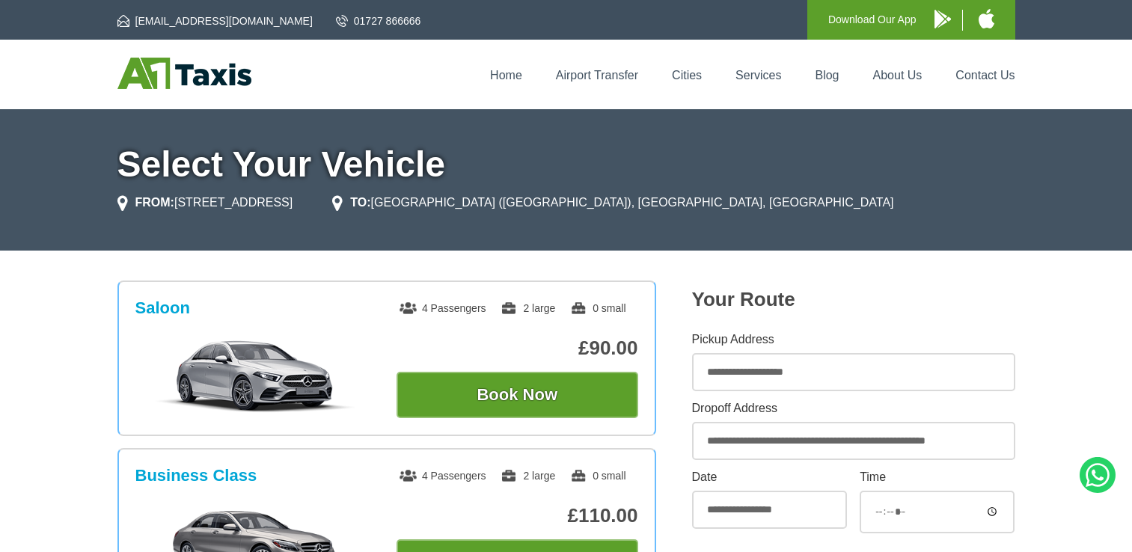 This screenshot has height=552, width=1132. What do you see at coordinates (769, 477) in the screenshot?
I see `label: Date` at bounding box center [769, 477].